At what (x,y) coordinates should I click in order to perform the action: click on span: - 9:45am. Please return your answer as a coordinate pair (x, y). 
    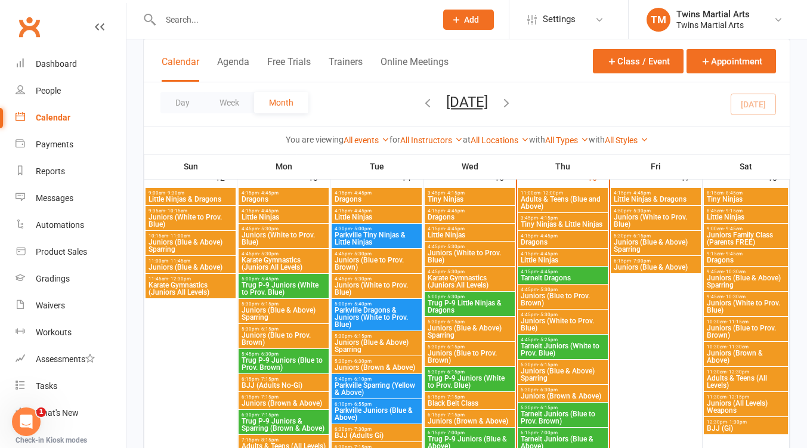
    Looking at the image, I should click on (733, 228).